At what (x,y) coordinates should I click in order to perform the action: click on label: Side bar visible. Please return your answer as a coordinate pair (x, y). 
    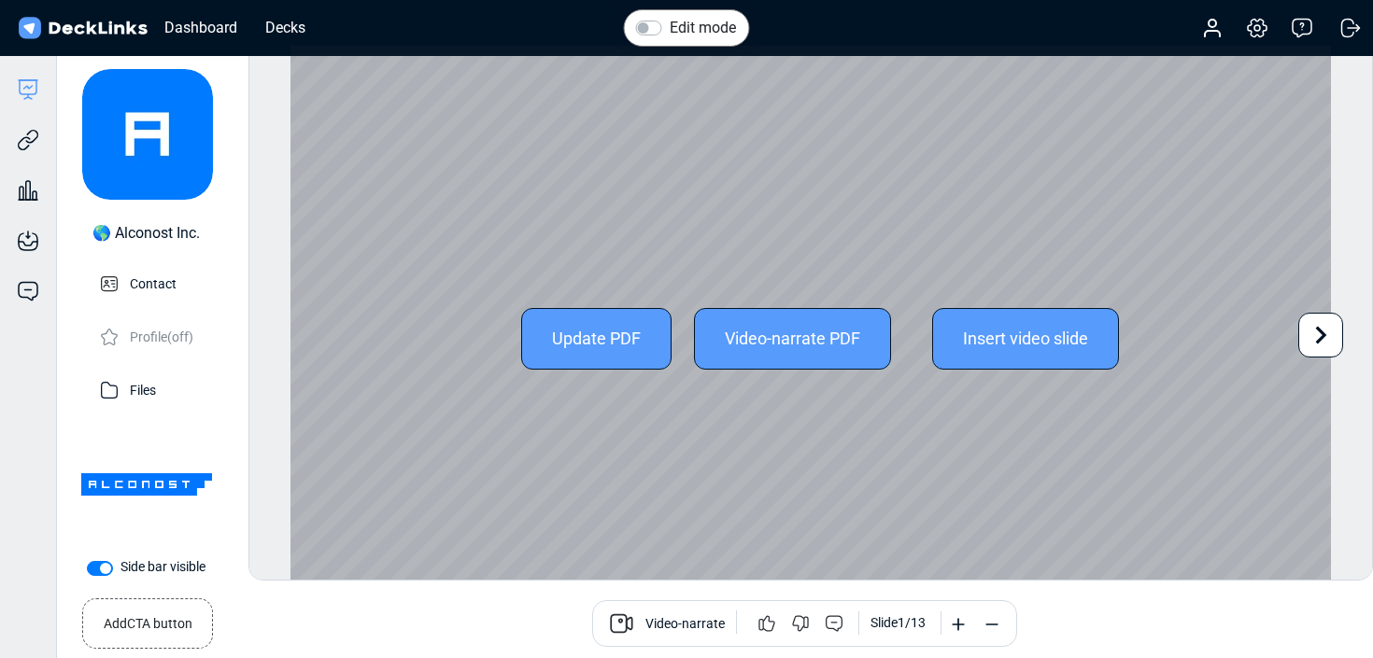
    Looking at the image, I should click on (163, 567).